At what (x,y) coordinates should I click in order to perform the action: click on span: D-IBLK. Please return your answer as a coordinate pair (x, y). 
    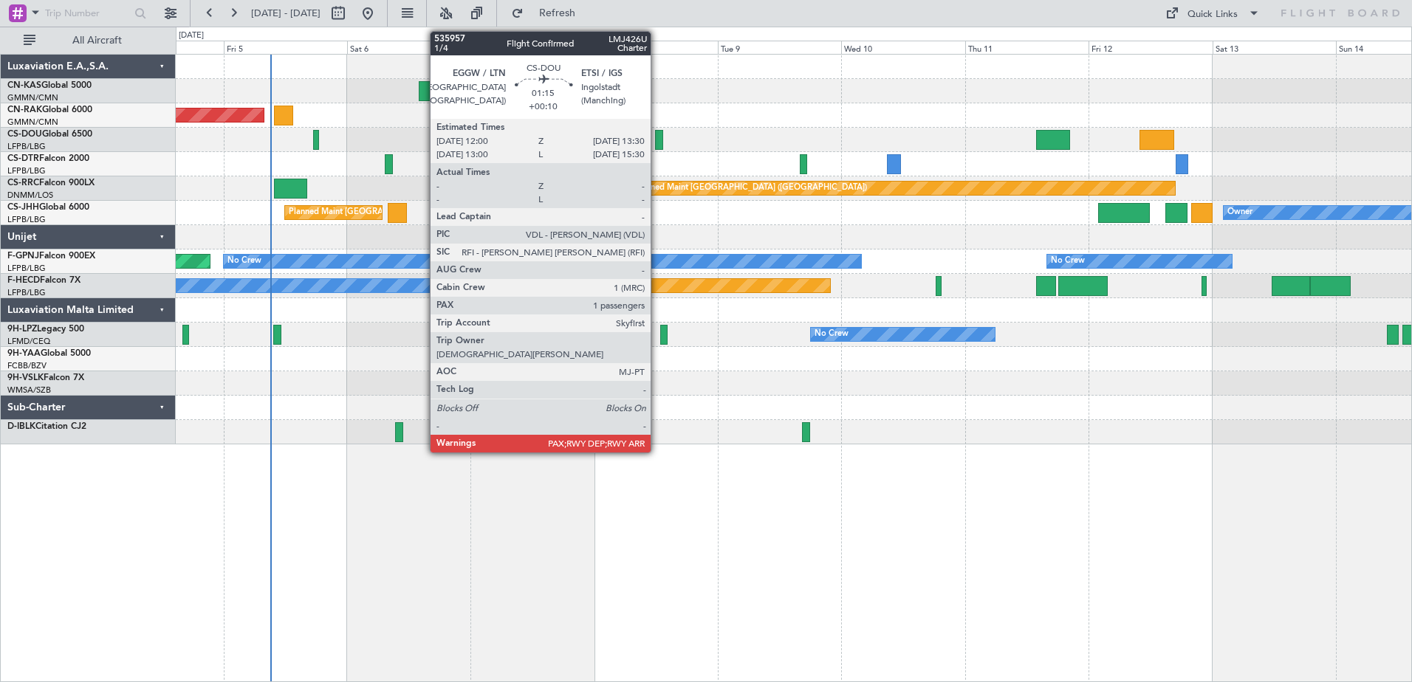
    Looking at the image, I should click on (21, 427).